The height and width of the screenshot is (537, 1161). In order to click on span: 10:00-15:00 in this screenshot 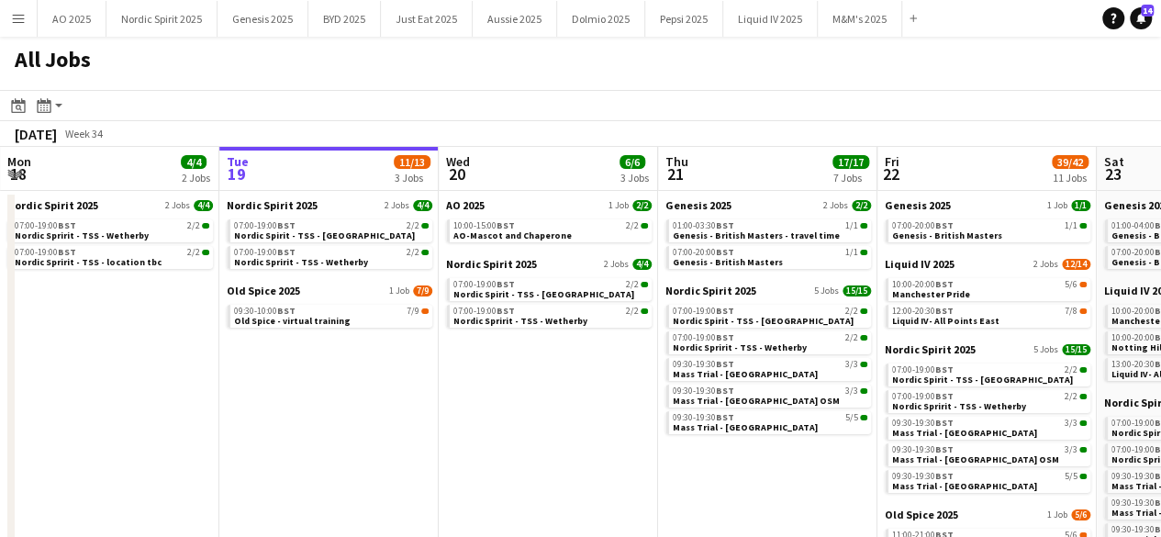, I will do `click(484, 226)`.